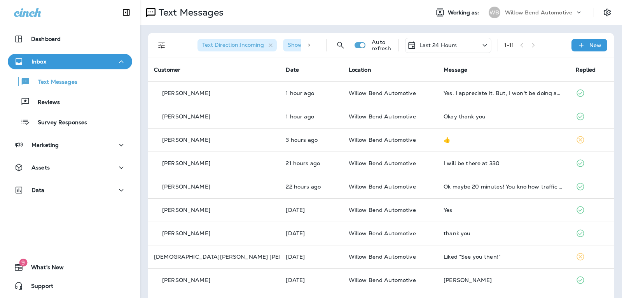 This screenshot has height=298, width=622. Describe the element at coordinates (39, 61) in the screenshot. I see `p: Inbox` at that location.